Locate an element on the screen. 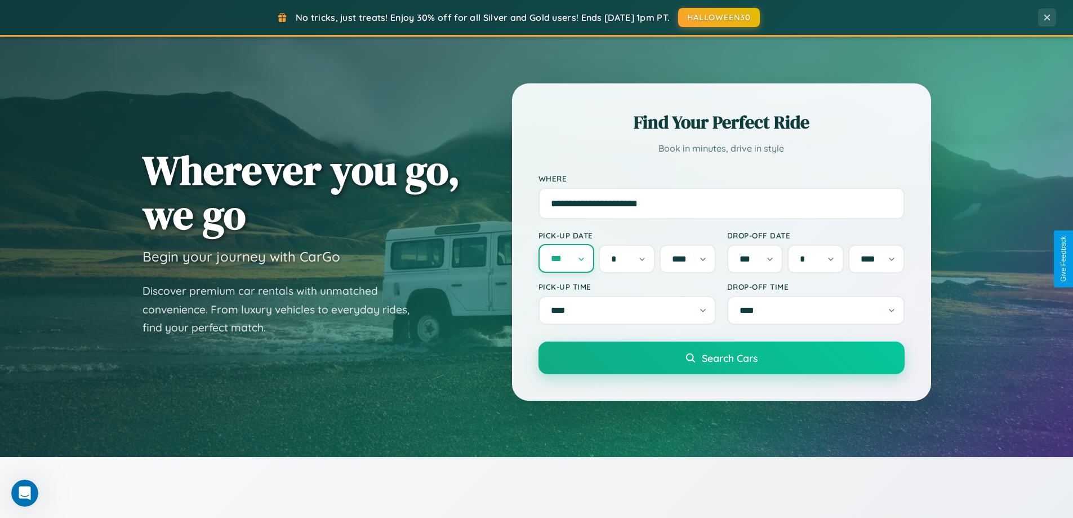  label: Pick-up Time is located at coordinates (627, 286).